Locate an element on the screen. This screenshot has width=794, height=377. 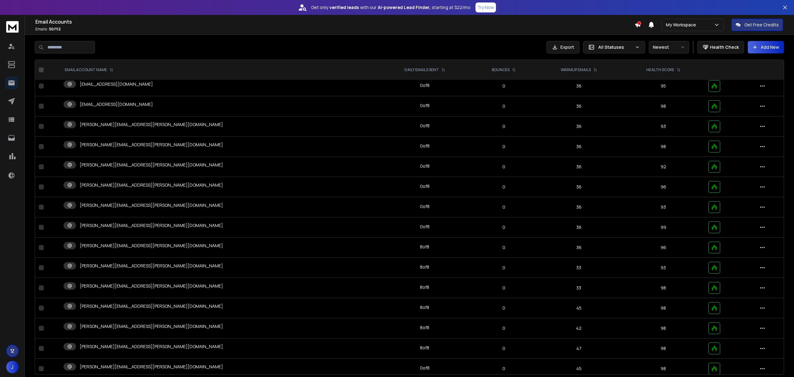
strong: AI-powered Lead Finder, is located at coordinates (404, 7).